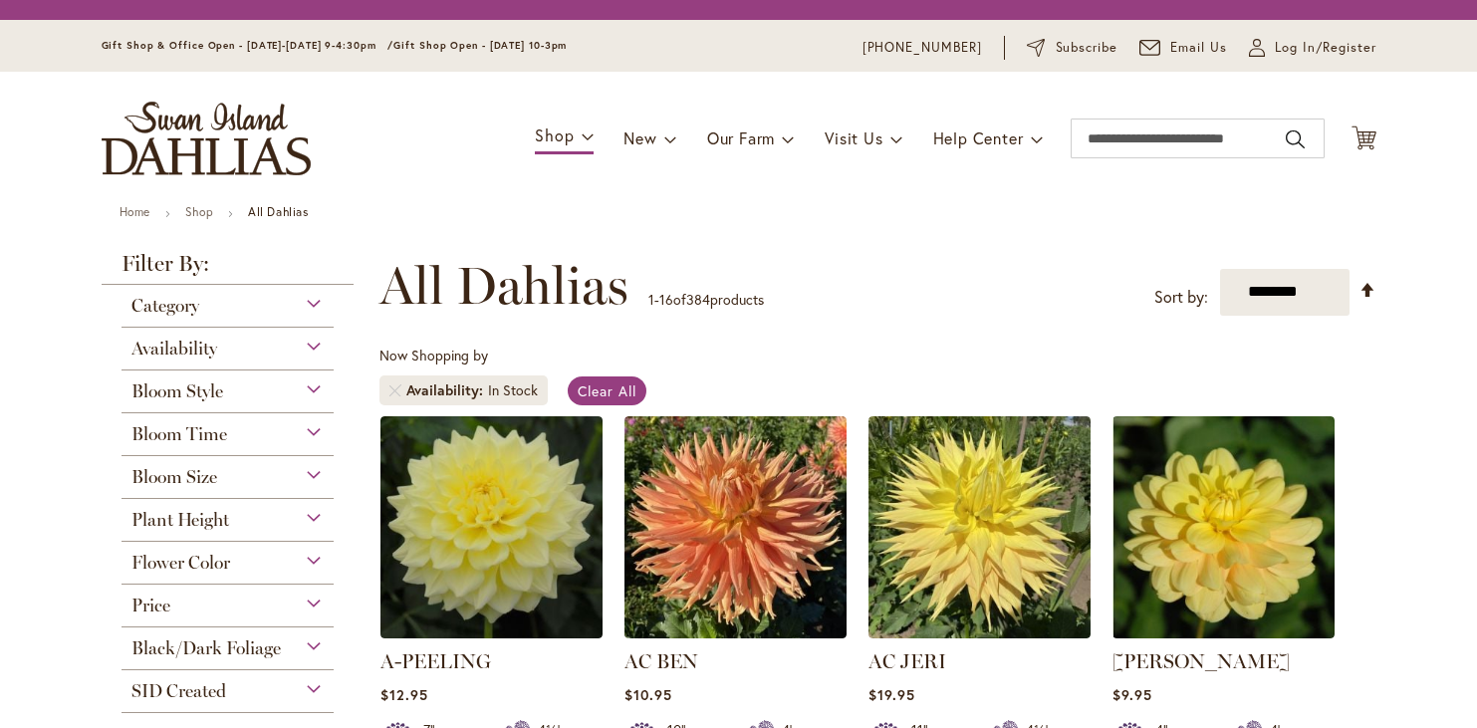 The width and height of the screenshot is (1477, 728). Describe the element at coordinates (180, 520) in the screenshot. I see `span: Plant Height` at that location.